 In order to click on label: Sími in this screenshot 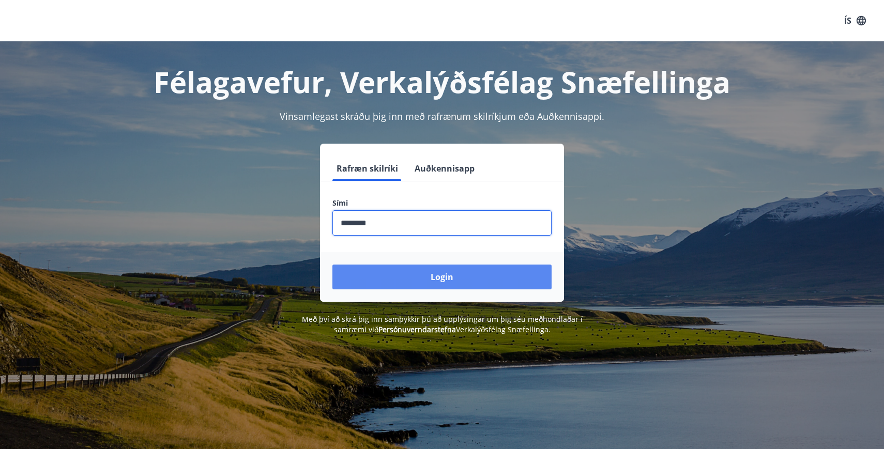, I will do `click(442, 203)`.